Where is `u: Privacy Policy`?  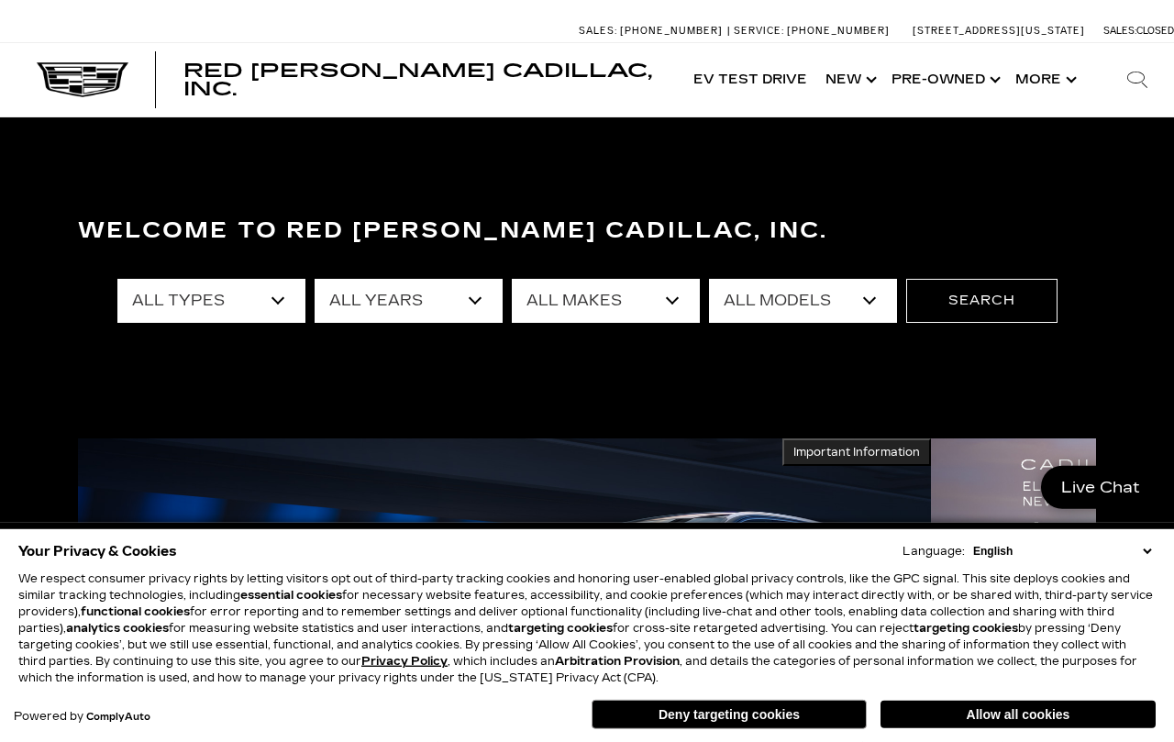 u: Privacy Policy is located at coordinates (404, 661).